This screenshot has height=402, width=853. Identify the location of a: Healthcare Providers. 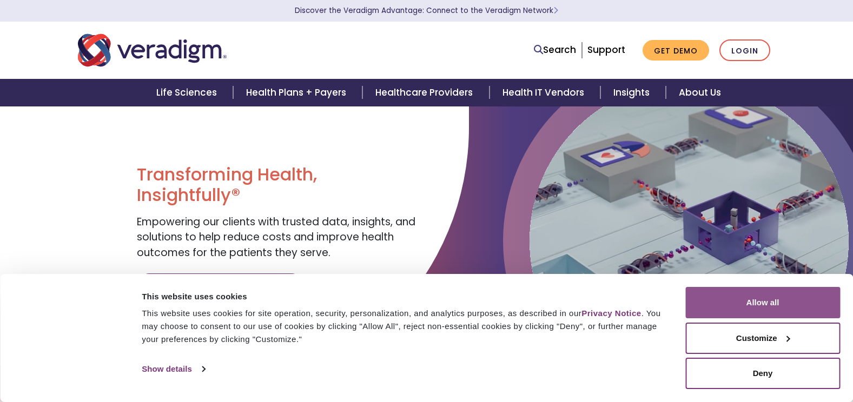
(426, 93).